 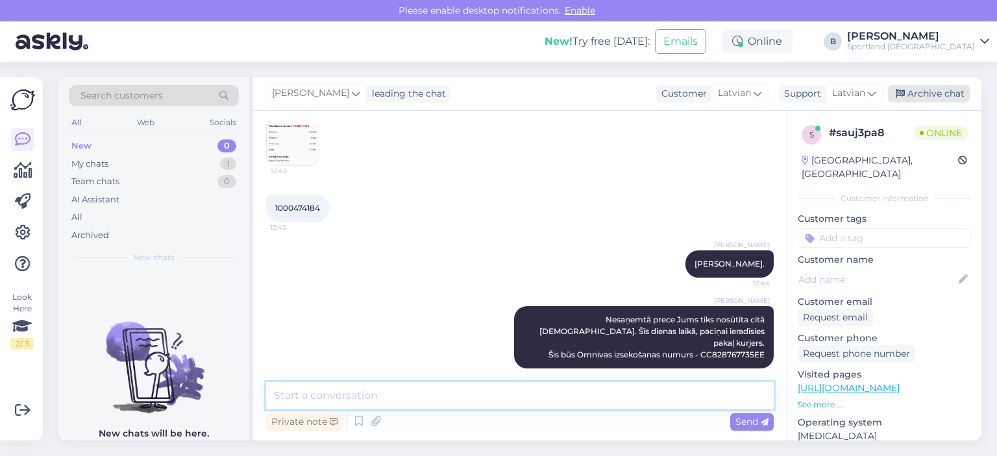 What do you see at coordinates (223, 123) in the screenshot?
I see `div: Socials` at bounding box center [223, 123].